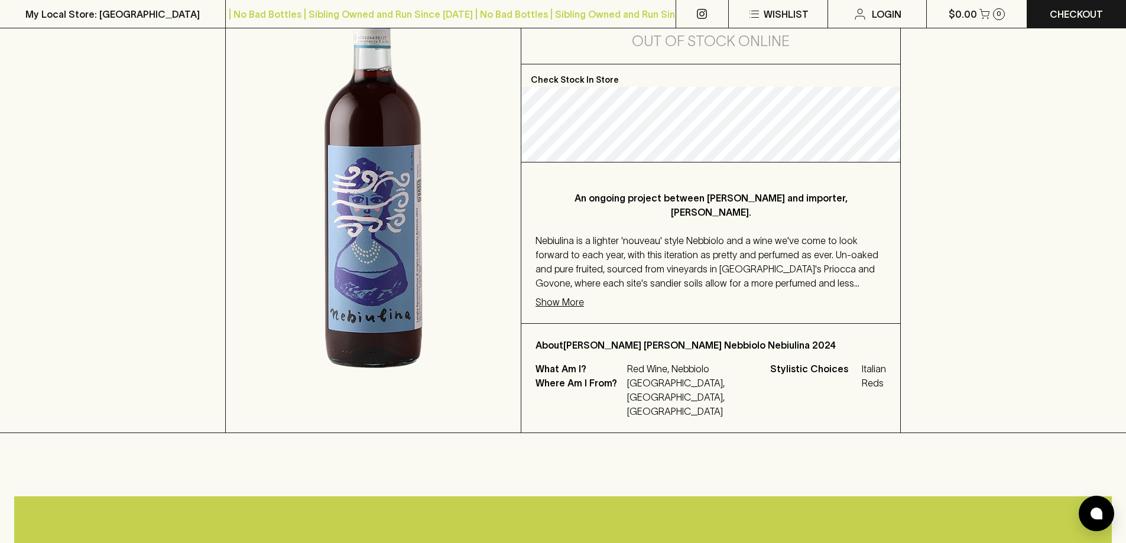 Image resolution: width=1126 pixels, height=543 pixels. What do you see at coordinates (710, 41) in the screenshot?
I see `h5: Out of Stock Online` at bounding box center [710, 41].